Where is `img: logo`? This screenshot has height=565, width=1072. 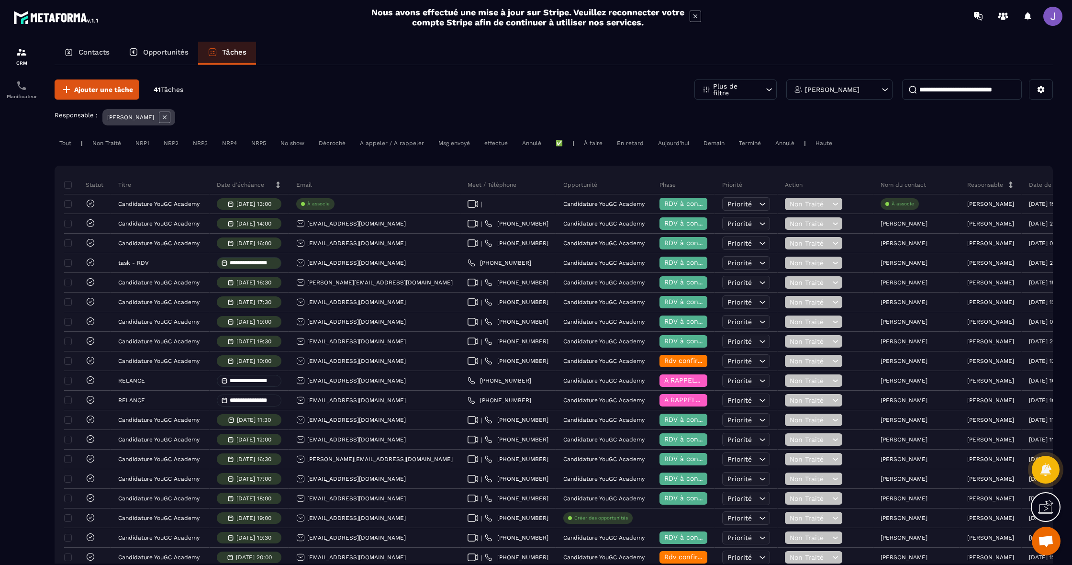
img: logo is located at coordinates (56, 17).